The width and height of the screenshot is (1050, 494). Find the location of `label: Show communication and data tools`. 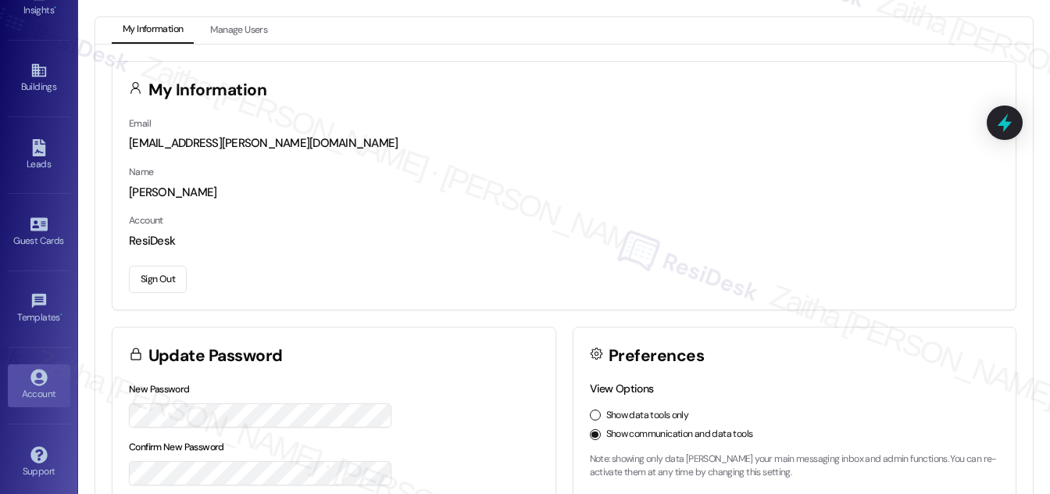

label: Show communication and data tools is located at coordinates (680, 434).